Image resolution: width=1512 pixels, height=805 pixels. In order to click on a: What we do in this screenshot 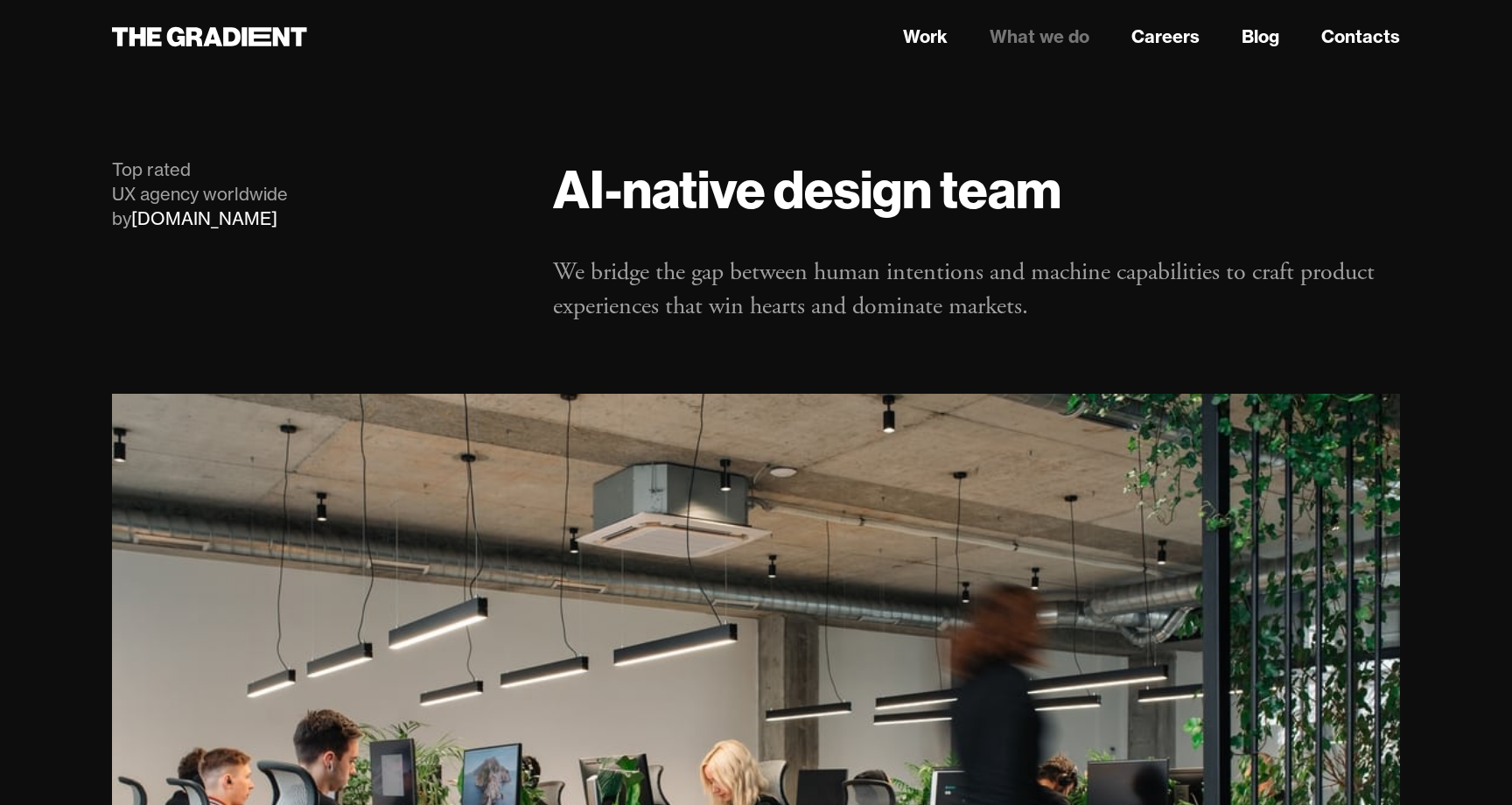, I will do `click(1040, 37)`.